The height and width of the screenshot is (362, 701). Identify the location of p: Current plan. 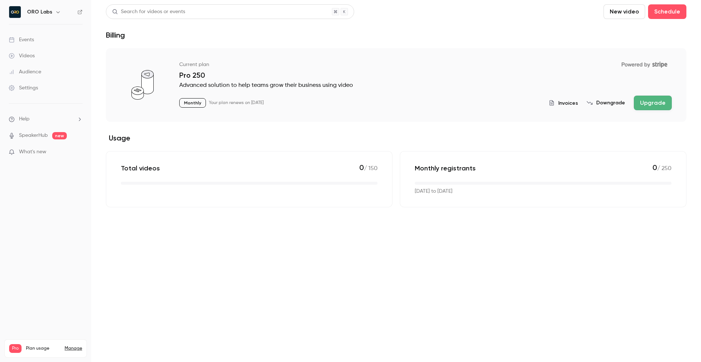
(194, 65).